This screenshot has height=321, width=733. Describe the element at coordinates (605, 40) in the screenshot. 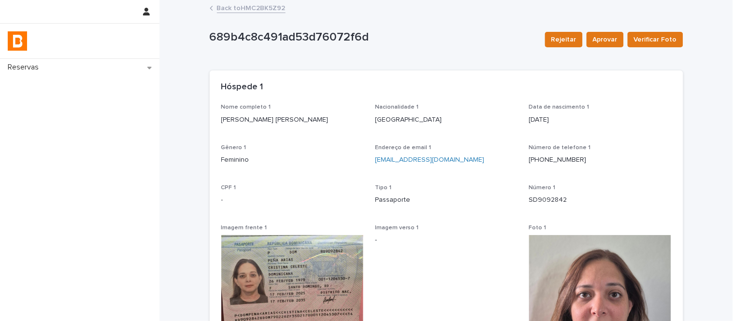

I see `button: Aprovar` at that location.